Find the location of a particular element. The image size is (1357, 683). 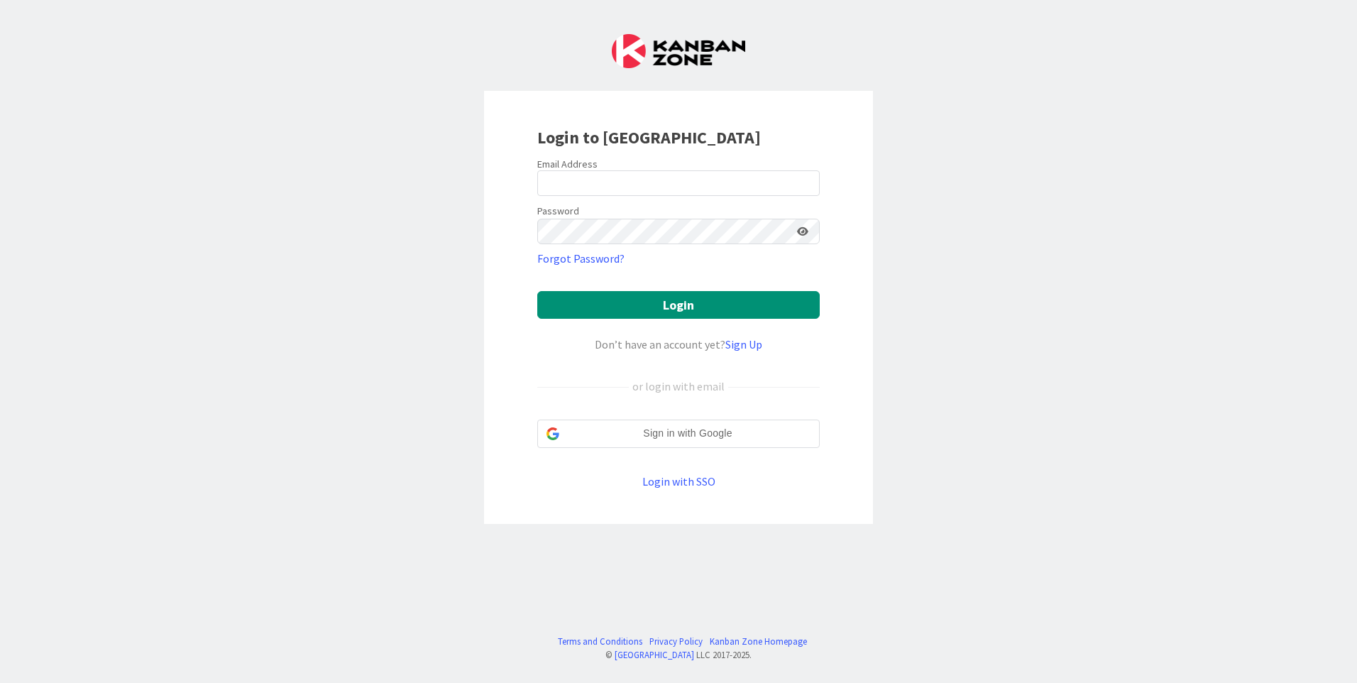

button: Login is located at coordinates (678, 304).